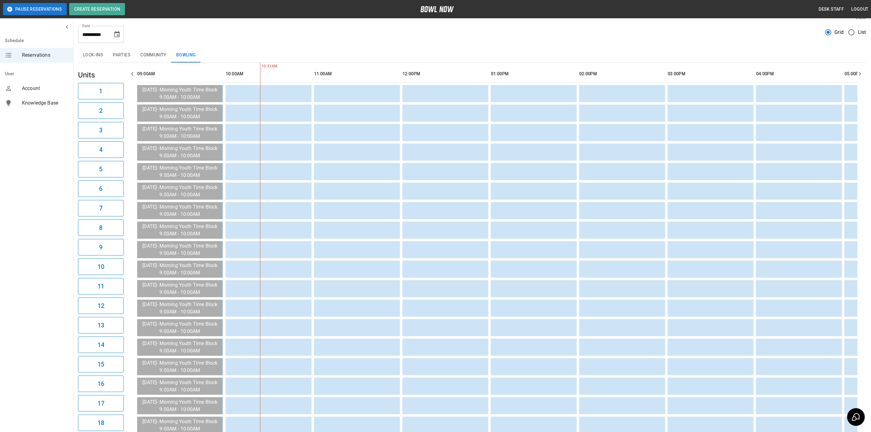 The height and width of the screenshot is (432, 871). What do you see at coordinates (101, 404) in the screenshot?
I see `h6: 17` at bounding box center [101, 404].